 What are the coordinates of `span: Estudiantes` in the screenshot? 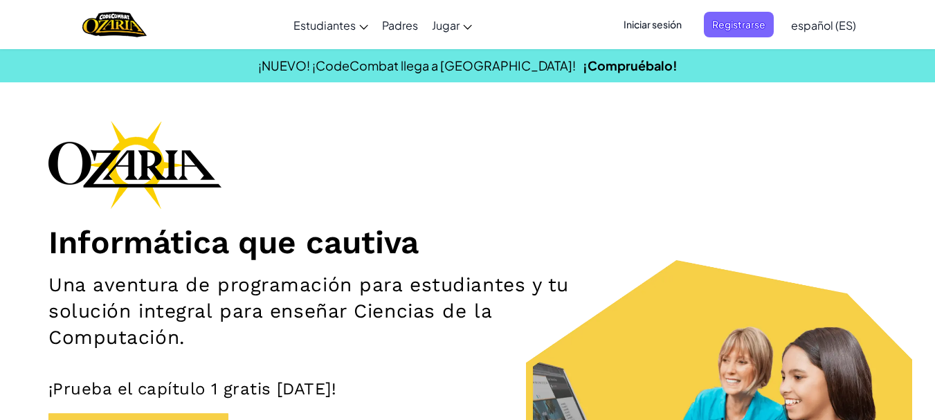 It's located at (325, 25).